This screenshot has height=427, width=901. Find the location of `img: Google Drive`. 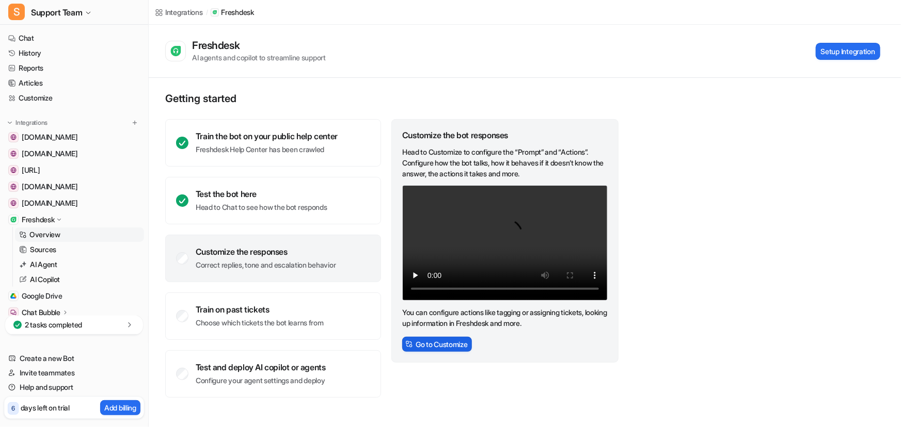

img: Google Drive is located at coordinates (13, 296).